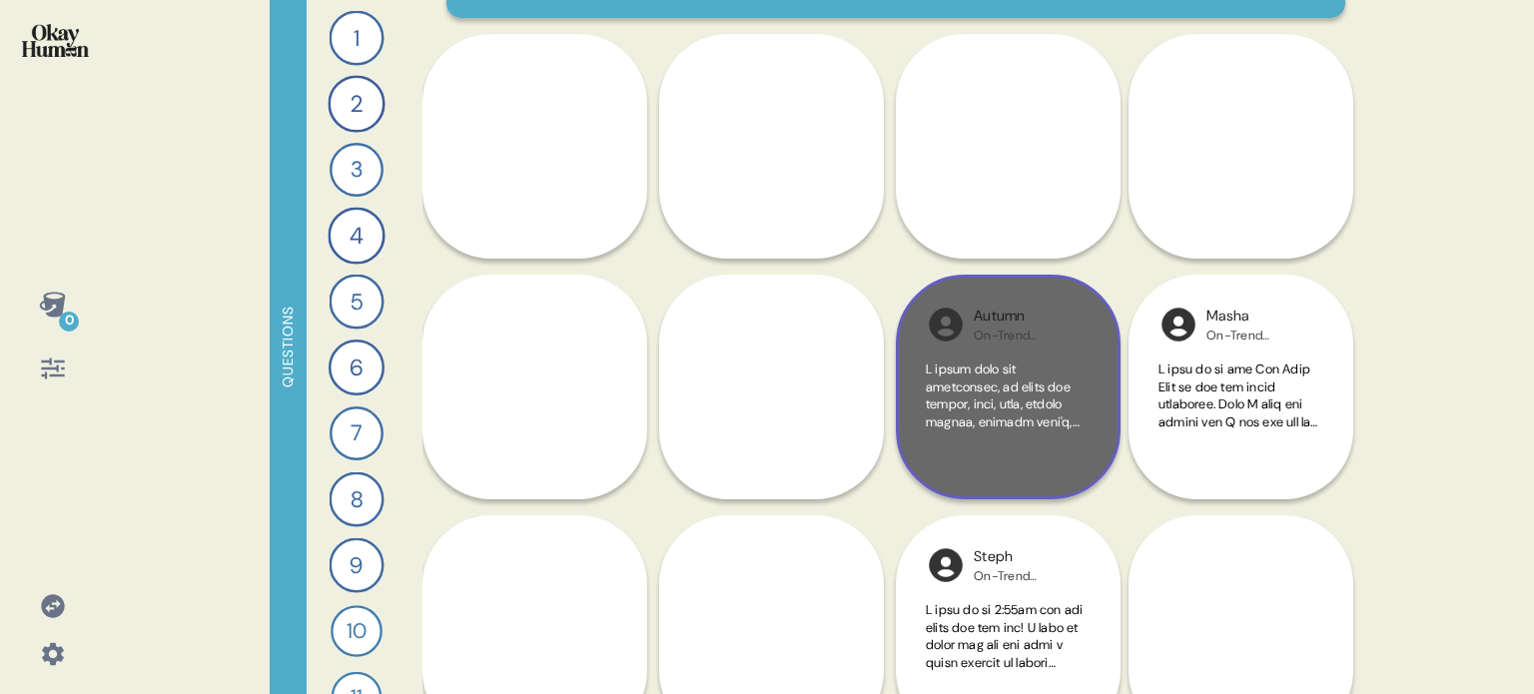  I want to click on div: 1, so click(356, 38).